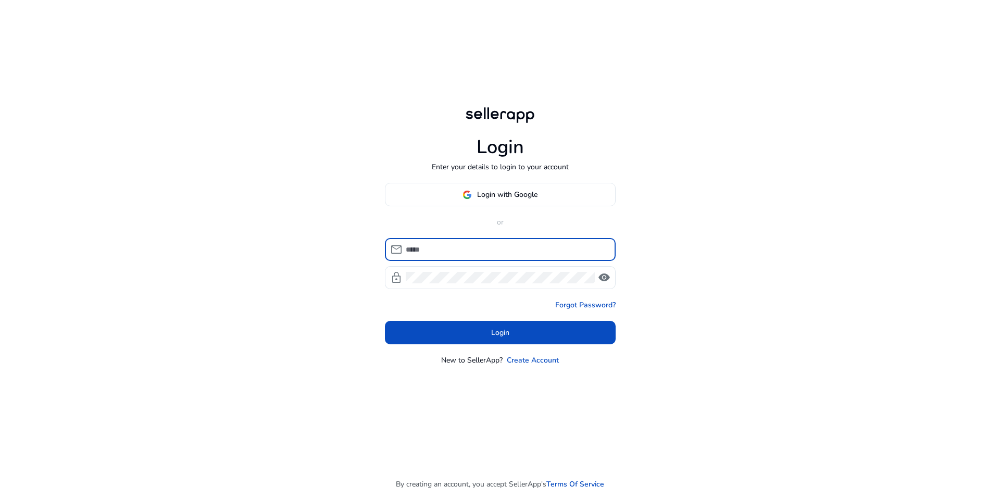  Describe the element at coordinates (500, 332) in the screenshot. I see `span: Login` at that location.